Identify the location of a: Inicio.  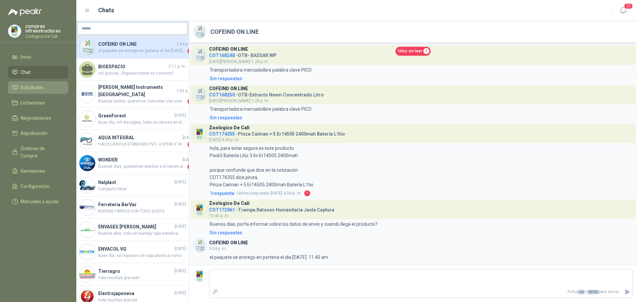
(38, 57).